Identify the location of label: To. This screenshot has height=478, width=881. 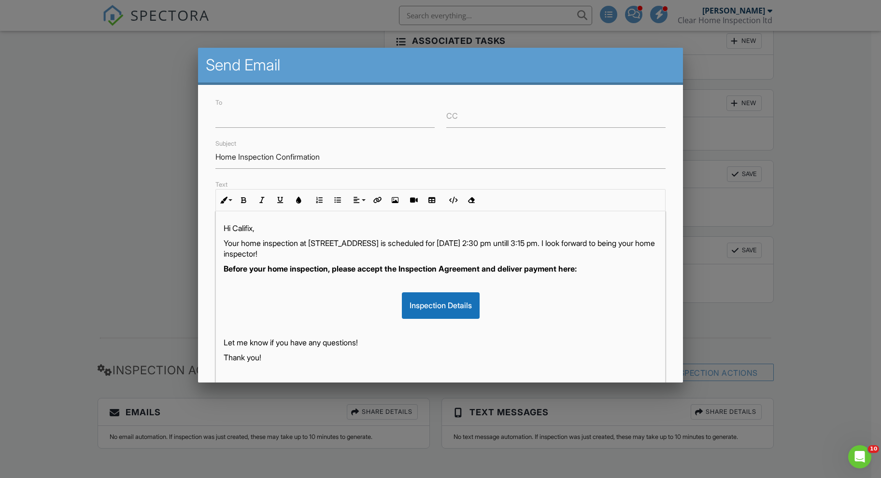
(219, 103).